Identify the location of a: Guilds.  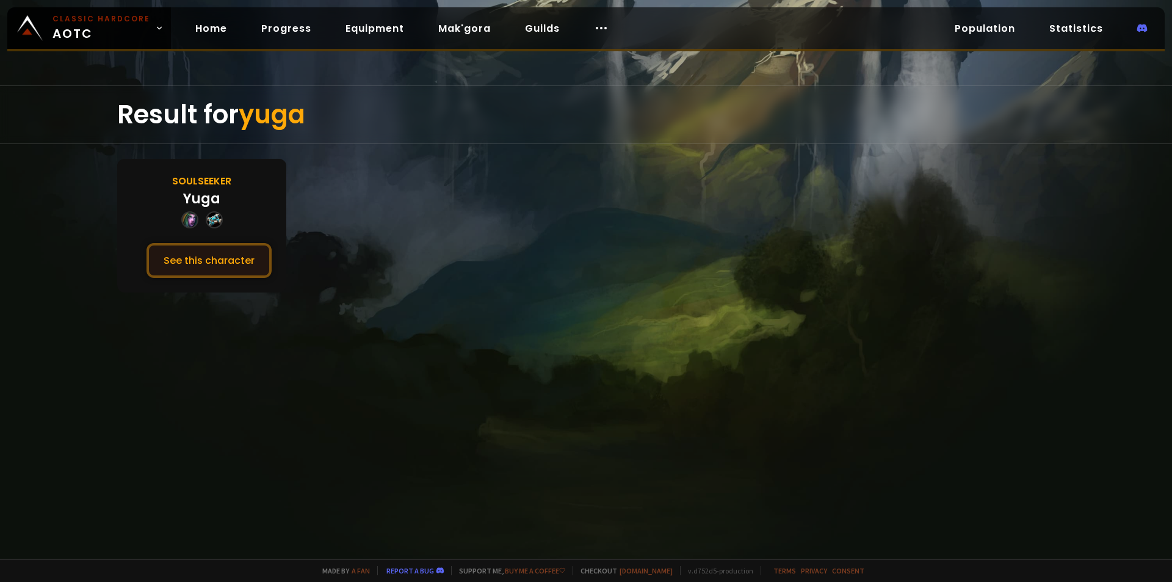
(542, 28).